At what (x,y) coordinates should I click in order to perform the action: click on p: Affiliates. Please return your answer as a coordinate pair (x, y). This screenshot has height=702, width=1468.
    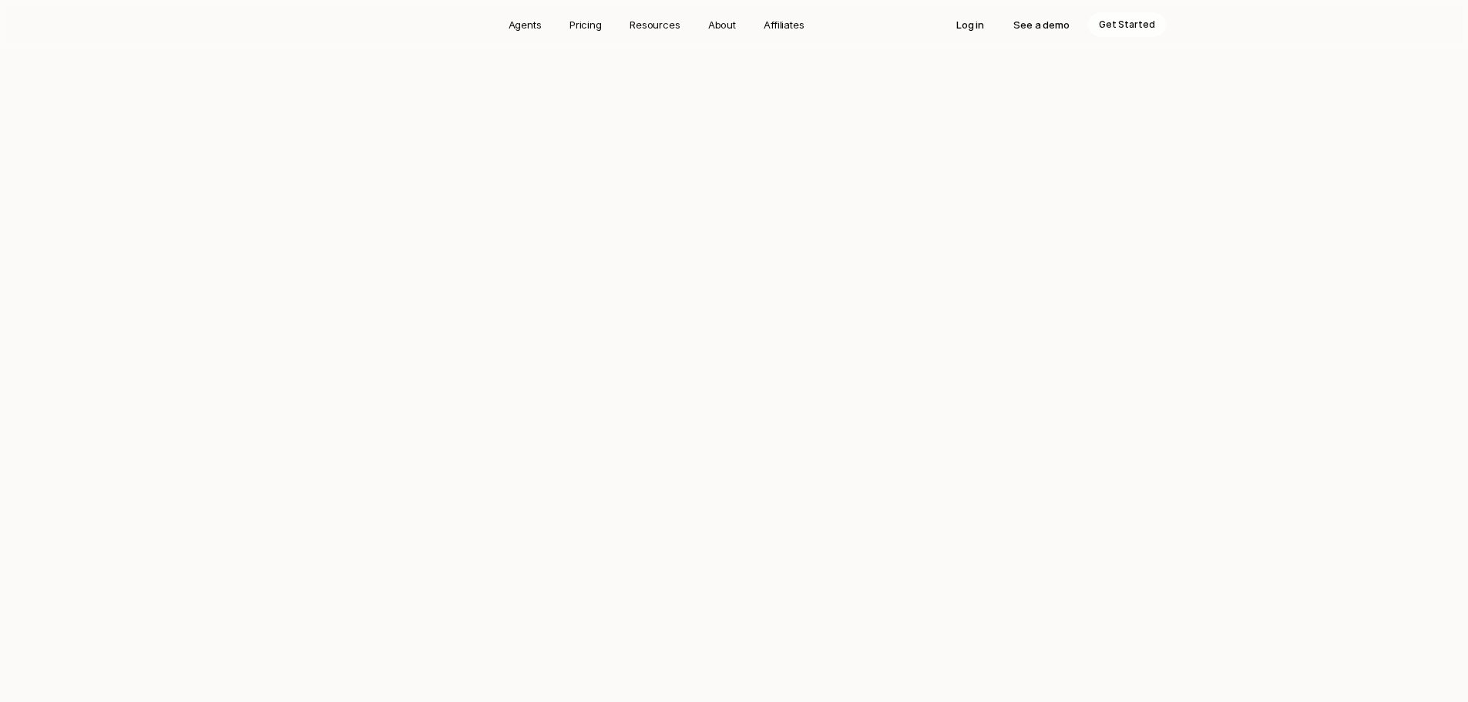
    Looking at the image, I should click on (784, 25).